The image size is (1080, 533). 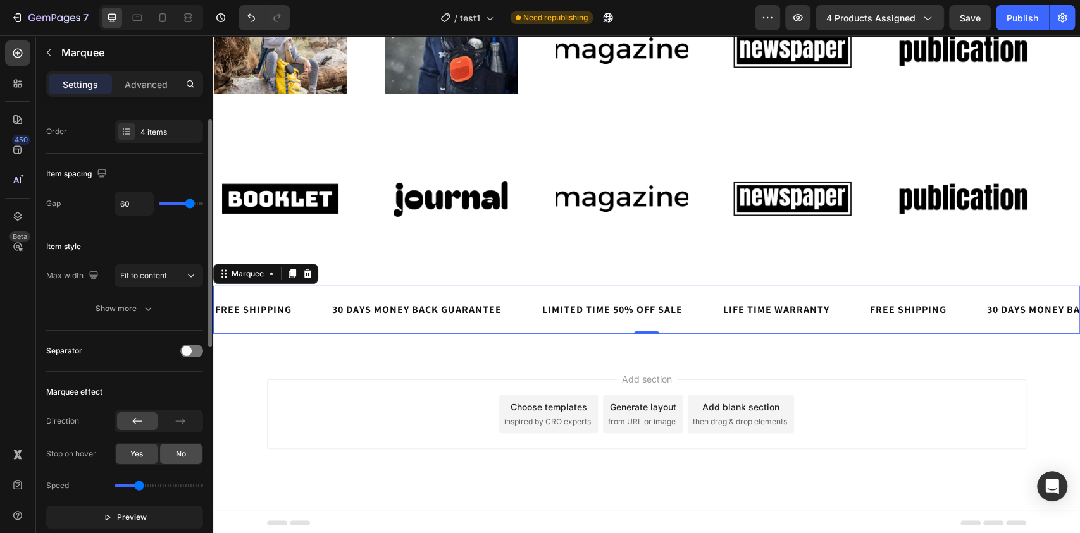 I want to click on div: LIMITED TIME 50% OFF SALE, so click(x=399, y=275).